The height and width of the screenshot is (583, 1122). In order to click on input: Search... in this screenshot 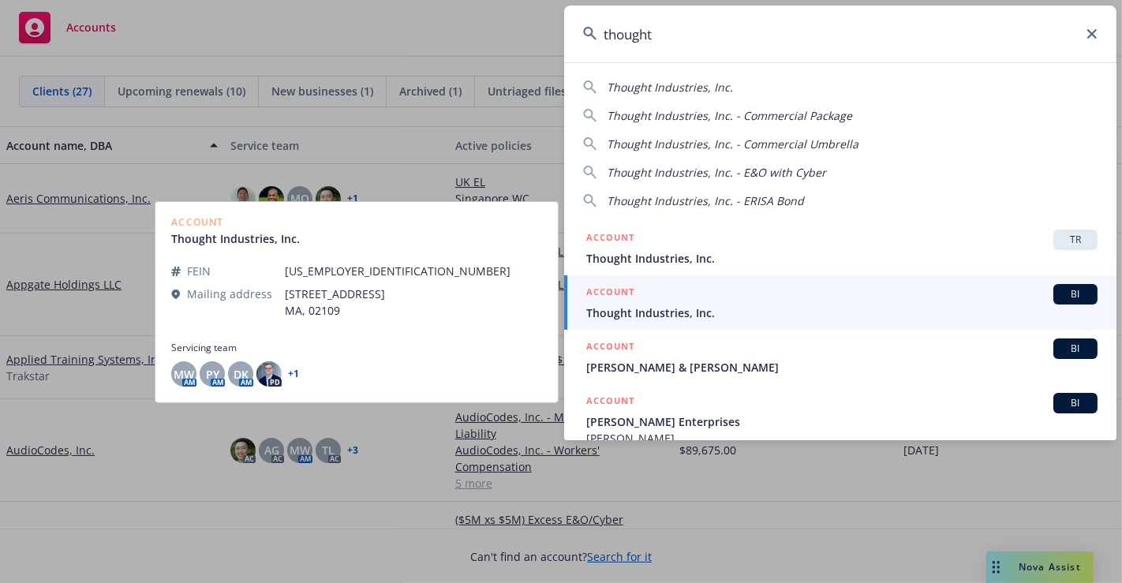, I will do `click(841, 34)`.